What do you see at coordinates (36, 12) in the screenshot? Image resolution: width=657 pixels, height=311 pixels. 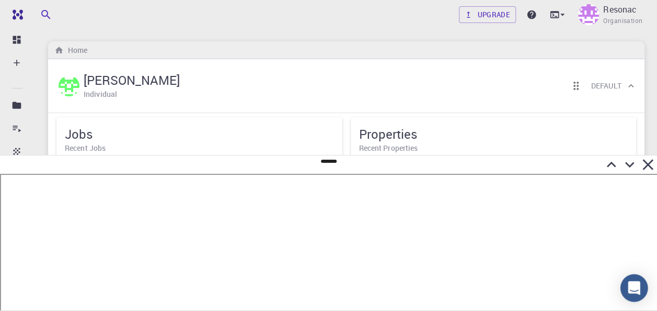 I see `span: サポート` at bounding box center [36, 12].